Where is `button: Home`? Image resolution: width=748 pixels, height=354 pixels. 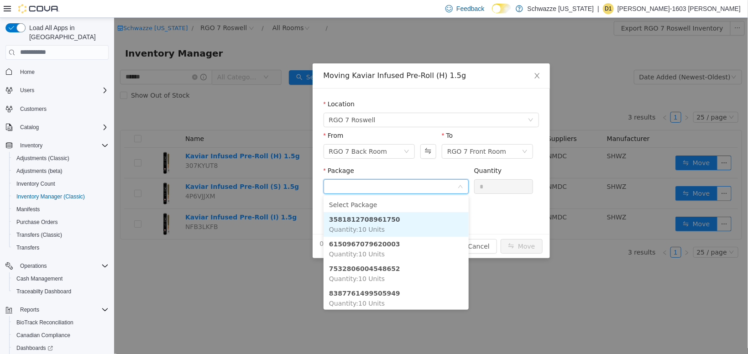
button: Home is located at coordinates (57, 72).